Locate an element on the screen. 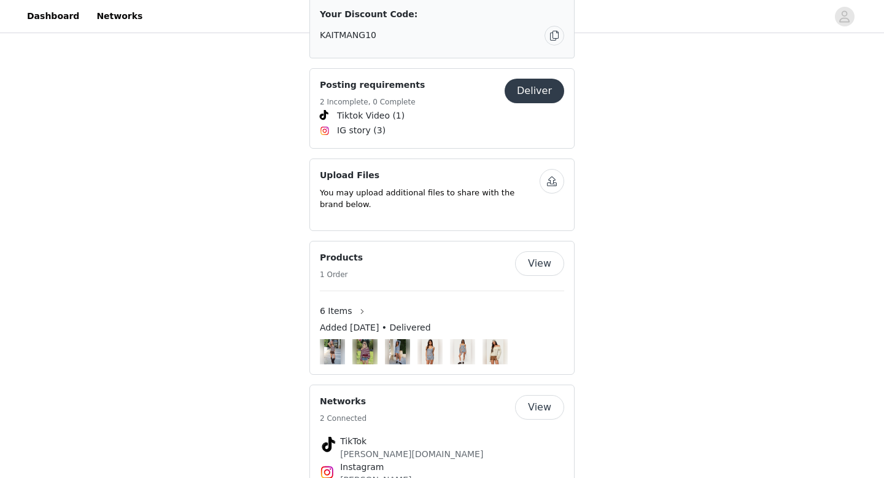  h4: TikTok is located at coordinates (442, 441).